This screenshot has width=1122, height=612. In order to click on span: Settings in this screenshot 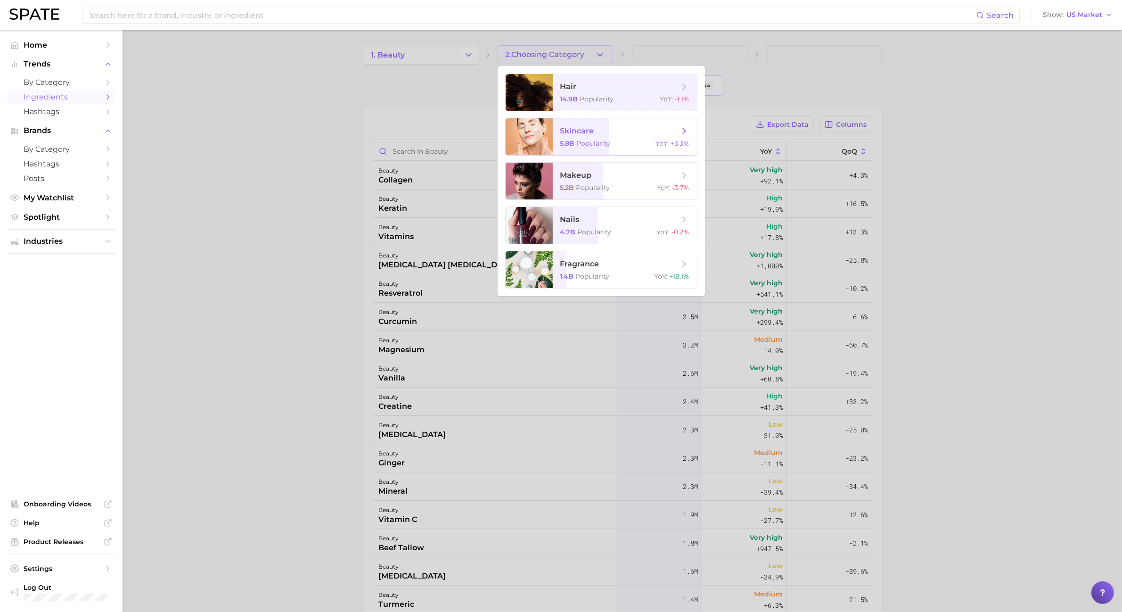, I will do `click(61, 568)`.